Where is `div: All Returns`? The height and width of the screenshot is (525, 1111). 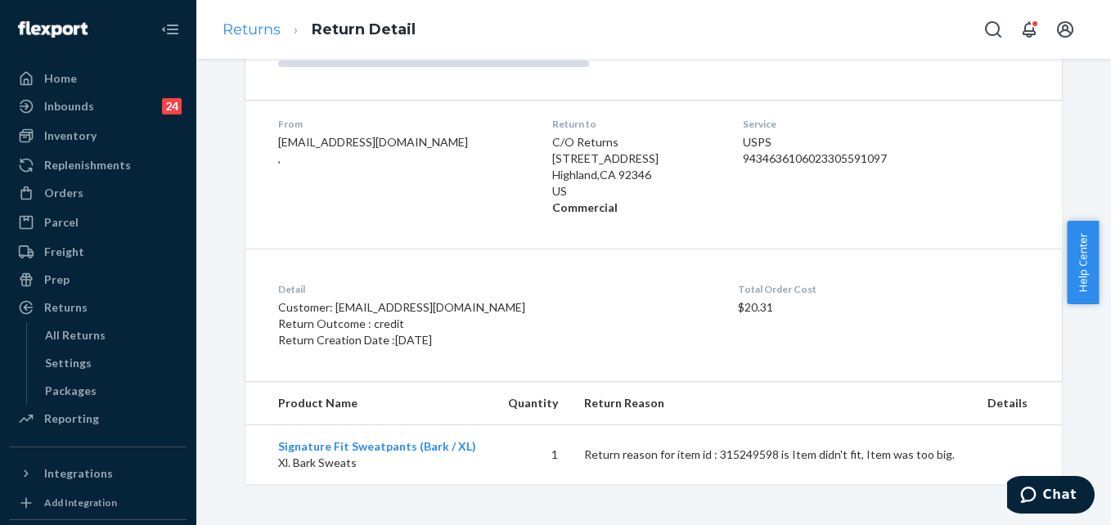 div: All Returns is located at coordinates (75, 335).